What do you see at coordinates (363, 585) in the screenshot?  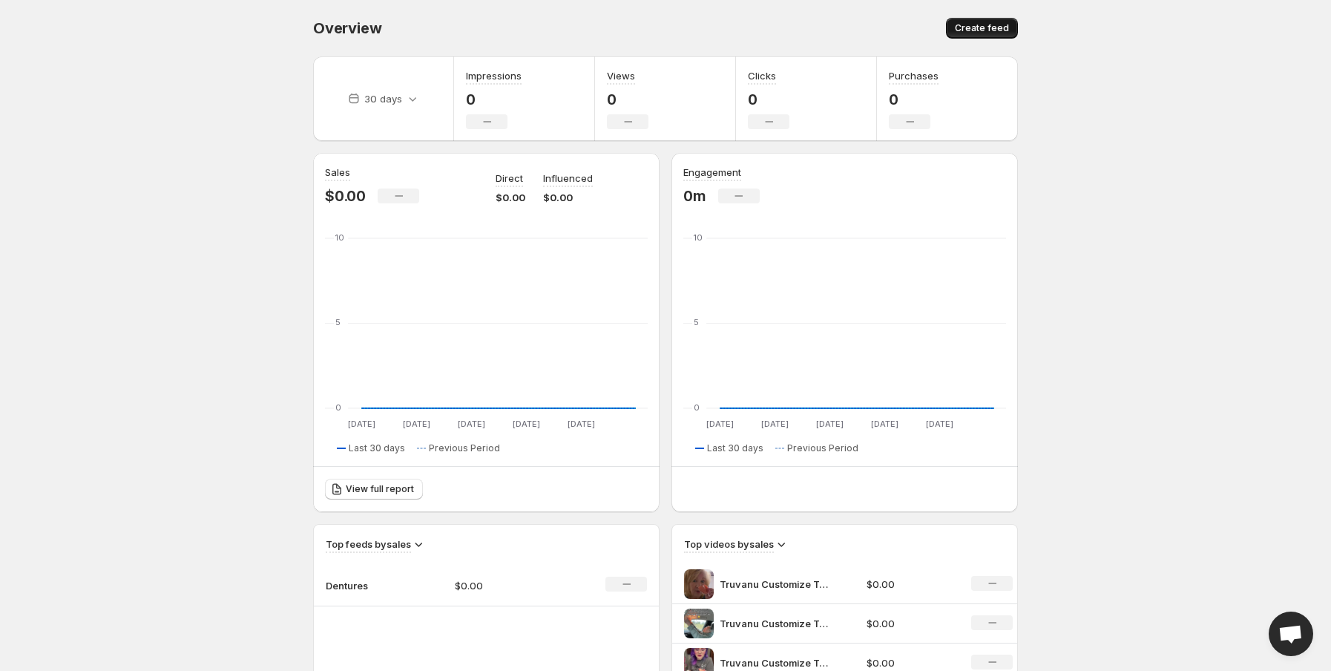 I see `p: Dentures` at bounding box center [363, 585].